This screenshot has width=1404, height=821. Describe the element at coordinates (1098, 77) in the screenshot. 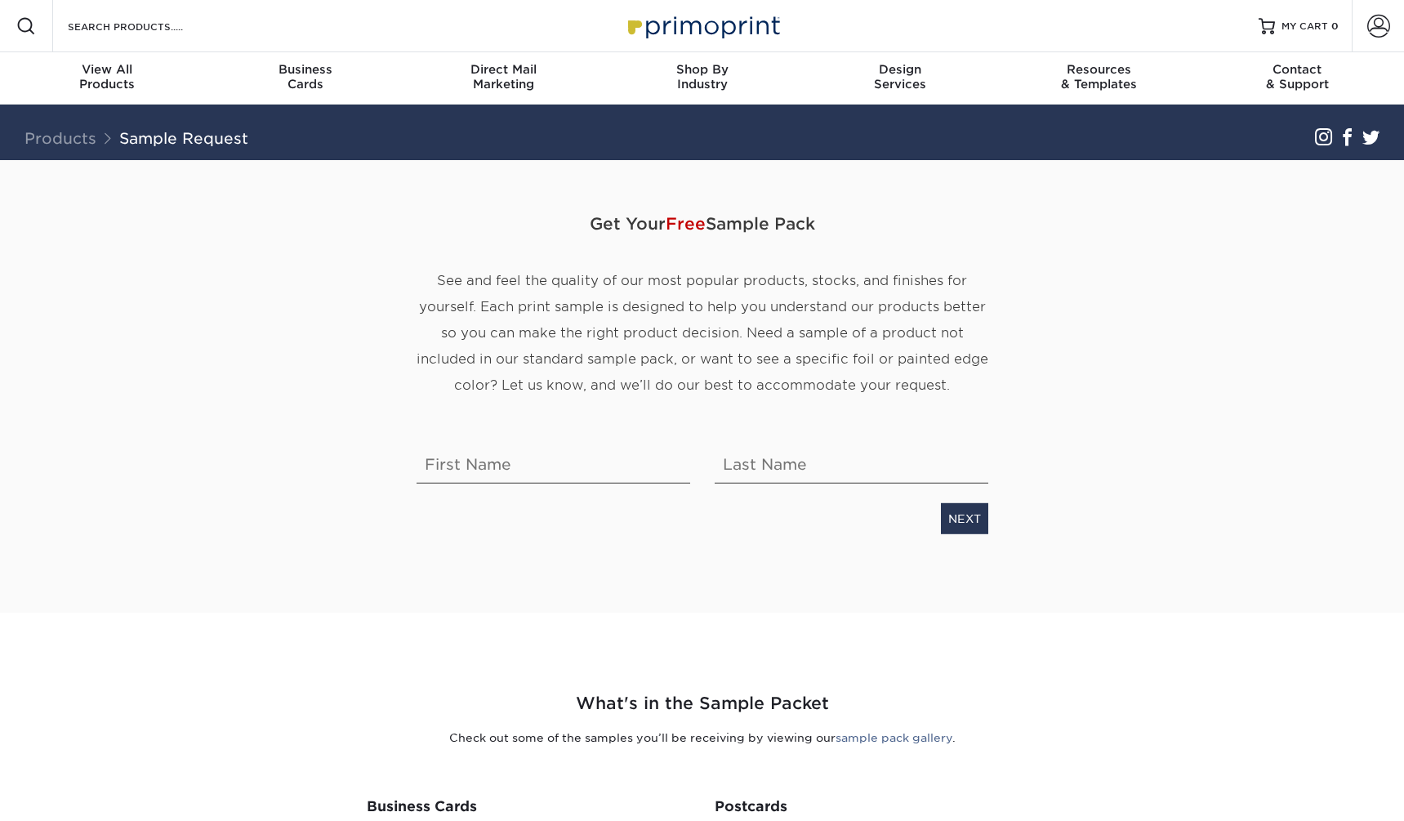

I see `div: & Templates` at that location.